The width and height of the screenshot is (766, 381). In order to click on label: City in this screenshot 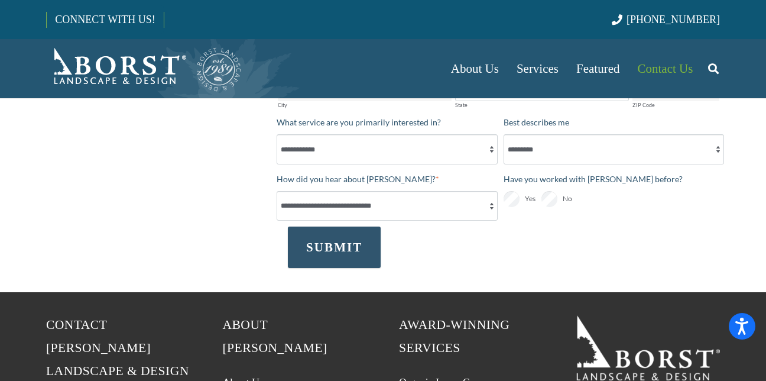, I will do `click(365, 105)`.